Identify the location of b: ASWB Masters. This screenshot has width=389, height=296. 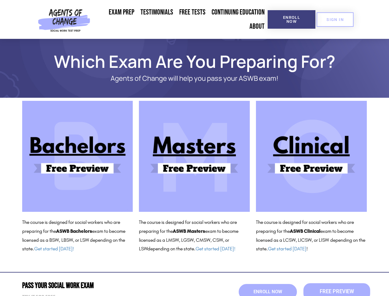
(189, 231).